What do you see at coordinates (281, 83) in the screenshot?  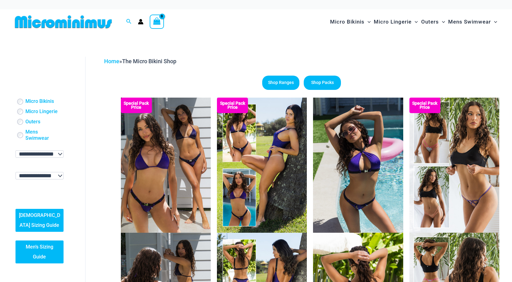 I see `a: Shop Ranges` at bounding box center [281, 83].